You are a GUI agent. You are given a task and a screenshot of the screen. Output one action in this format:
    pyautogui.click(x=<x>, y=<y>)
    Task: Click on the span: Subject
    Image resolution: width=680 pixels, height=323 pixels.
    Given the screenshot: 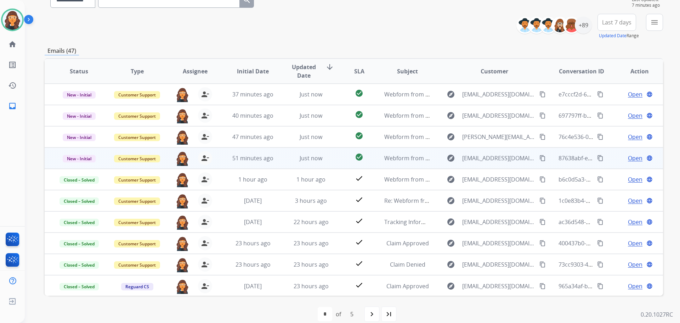 What is the action you would take?
    pyautogui.click(x=407, y=71)
    